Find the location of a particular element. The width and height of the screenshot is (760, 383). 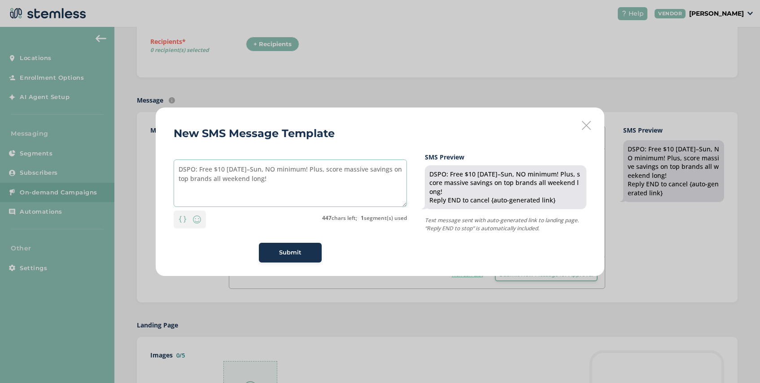

img: icon-brackets-fa390dc5.svg is located at coordinates (182, 219).